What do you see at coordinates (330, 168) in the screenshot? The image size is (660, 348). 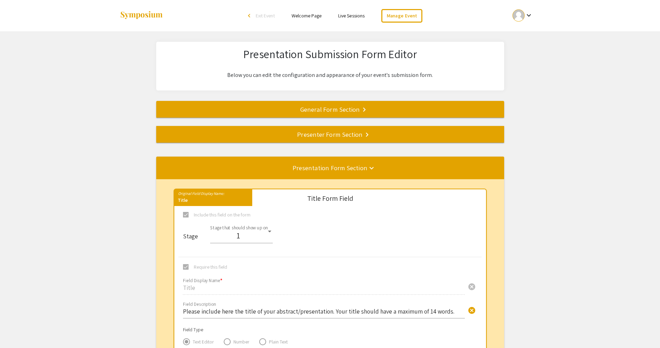 I see `div: Presentation Form Section` at bounding box center [330, 168].